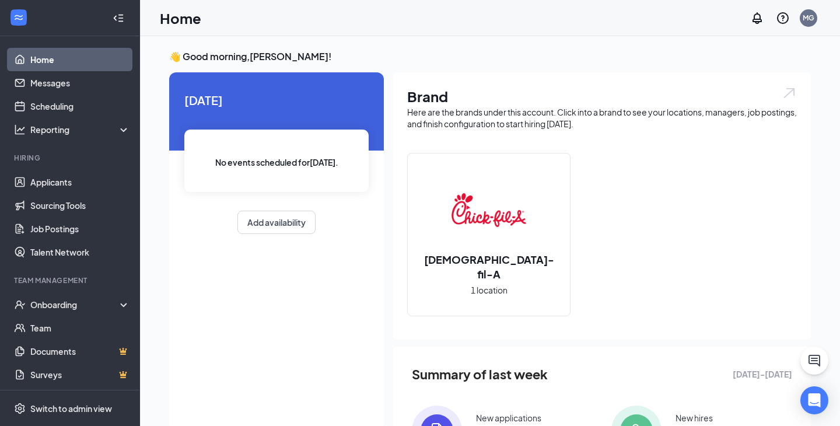 The image size is (840, 426). Describe the element at coordinates (277, 222) in the screenshot. I see `button: Add availability` at that location.